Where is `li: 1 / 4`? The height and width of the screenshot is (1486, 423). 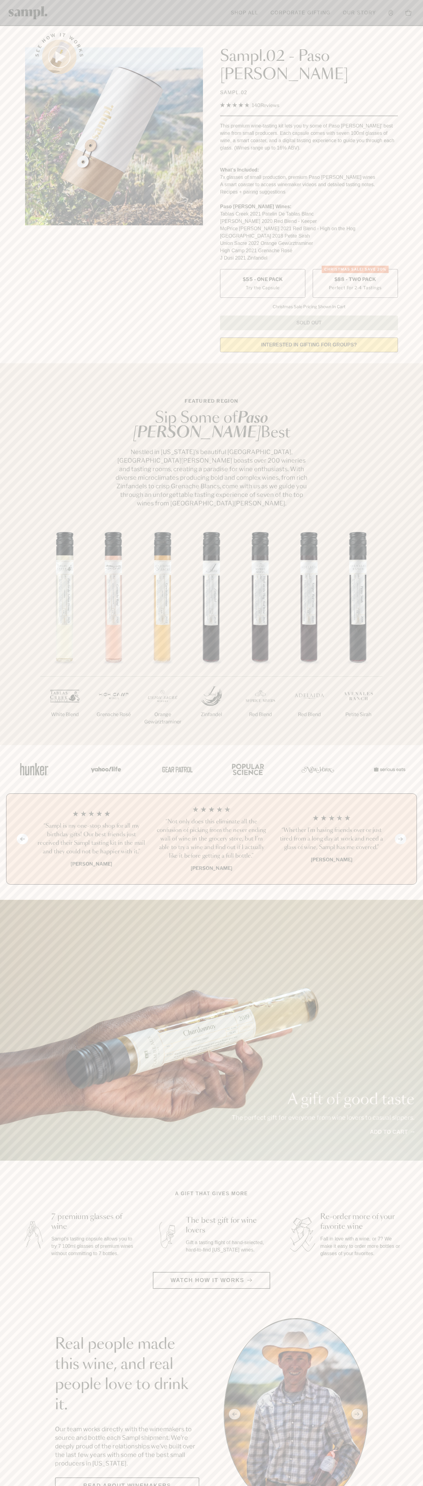 li: 1 / 4 is located at coordinates (91, 839).